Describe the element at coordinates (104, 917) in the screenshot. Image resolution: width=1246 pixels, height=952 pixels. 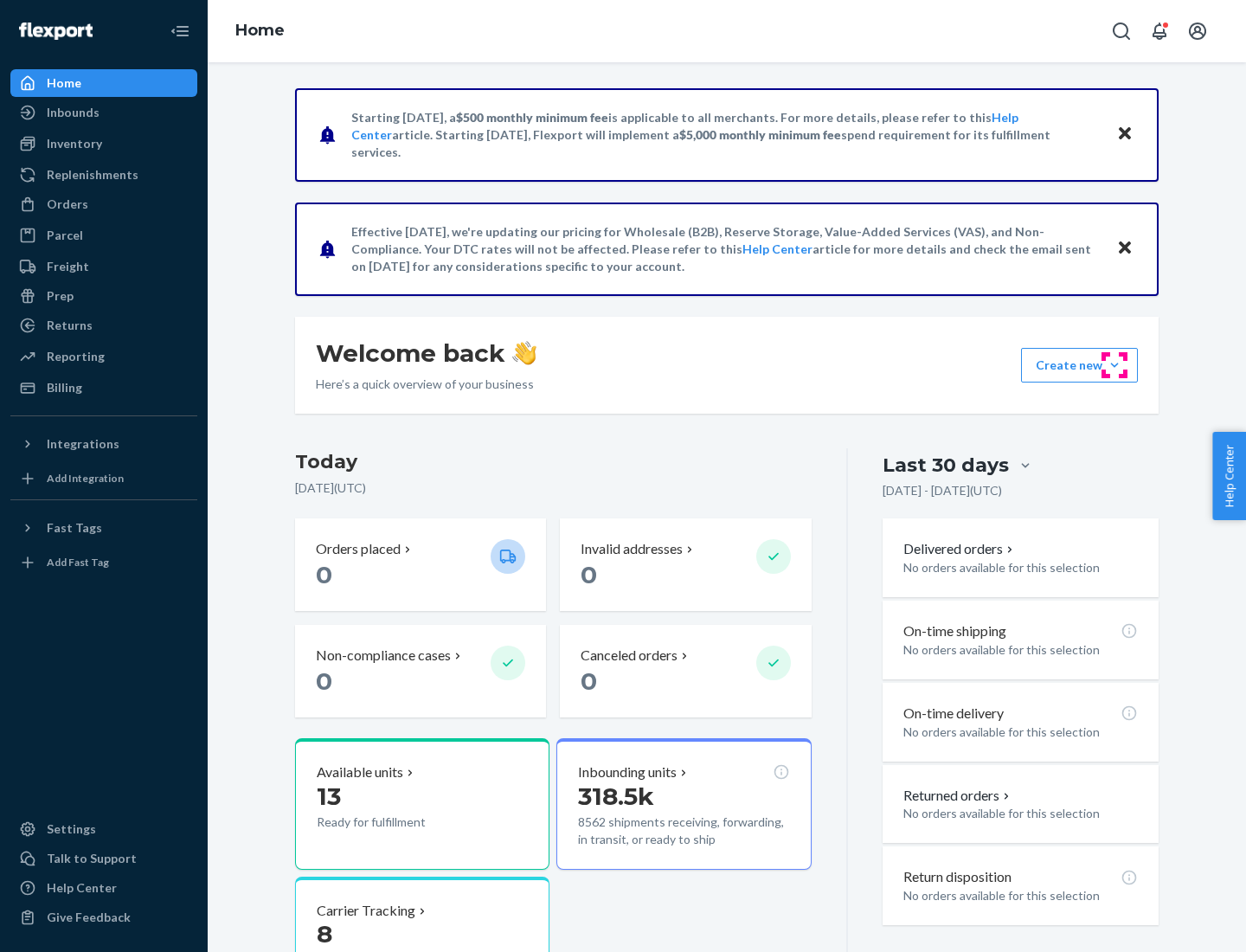
I see `button: Give Feedback` at that location.